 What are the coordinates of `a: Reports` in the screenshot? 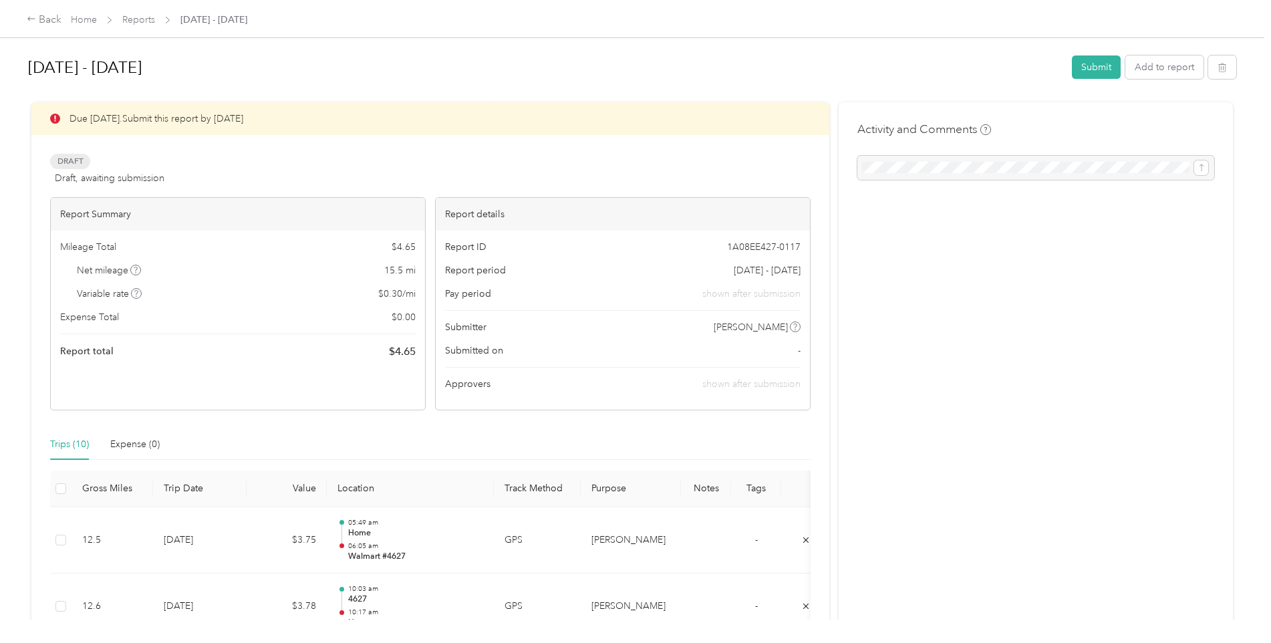 It's located at (138, 19).